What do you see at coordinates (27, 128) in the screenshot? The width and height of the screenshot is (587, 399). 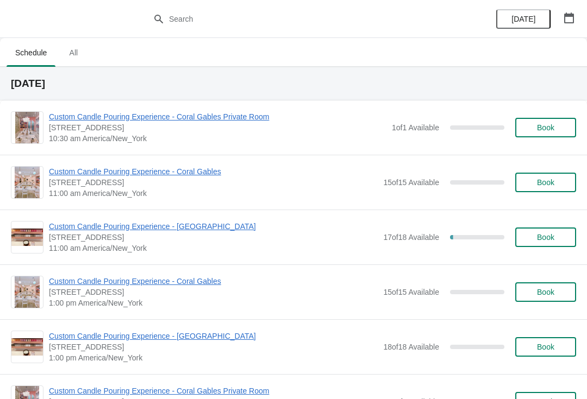 I see `img: Custom Candle Pouring Experience - Coral Gables Private Room | 154 Giralda Avenue, Coral Gables, ...` at bounding box center [27, 128].